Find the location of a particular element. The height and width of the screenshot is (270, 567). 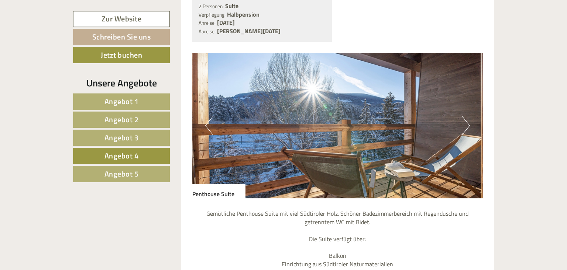

div: Unsere Angebote is located at coordinates (121, 83).